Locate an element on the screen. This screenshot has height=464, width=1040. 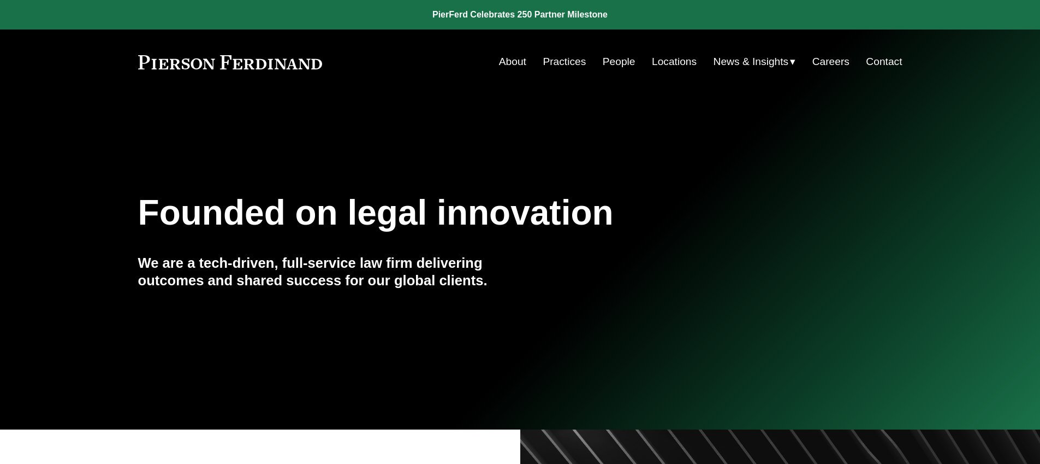
a: People is located at coordinates (619, 62).